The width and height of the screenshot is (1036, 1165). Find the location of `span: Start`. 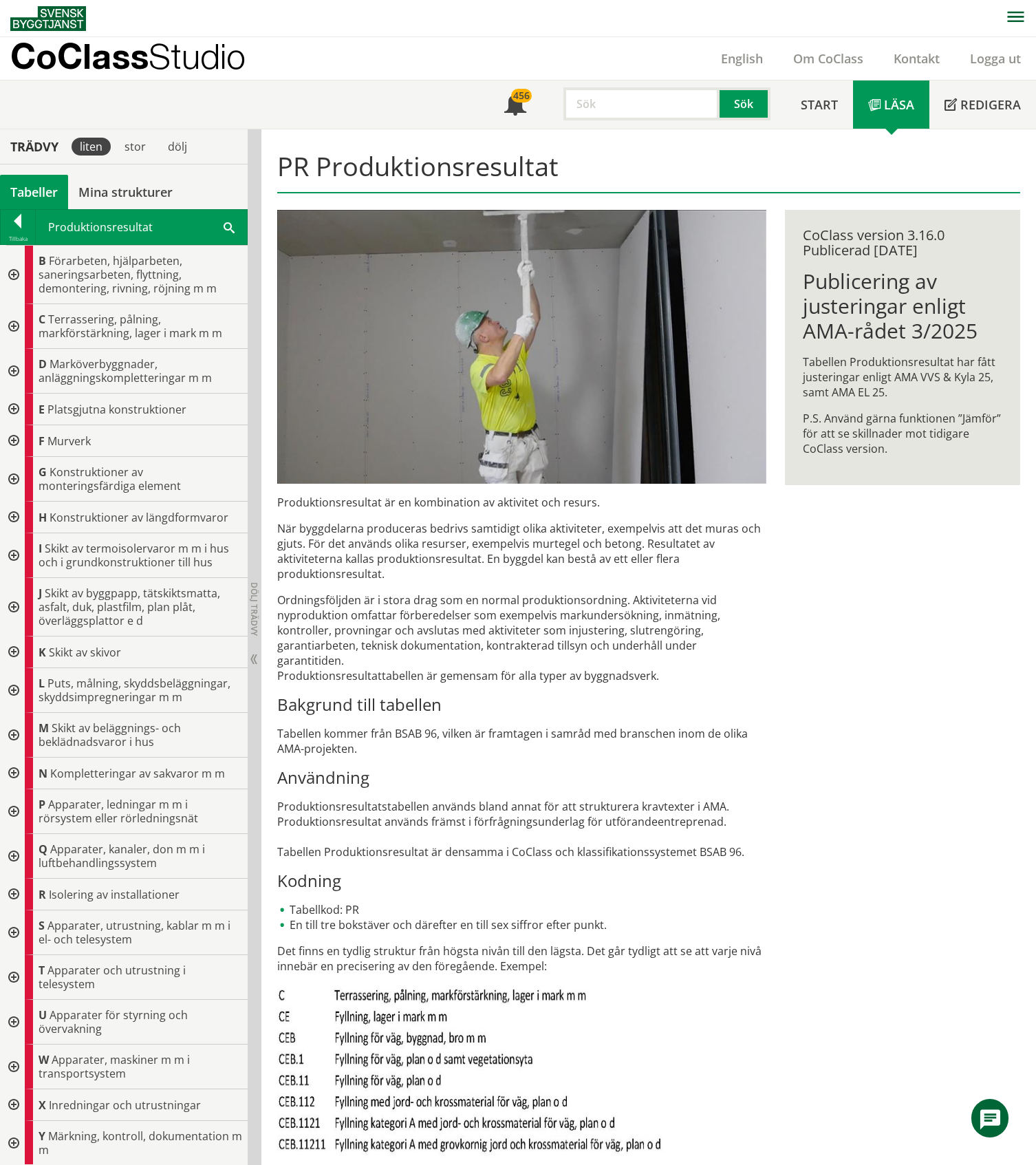

span: Start is located at coordinates (819, 104).